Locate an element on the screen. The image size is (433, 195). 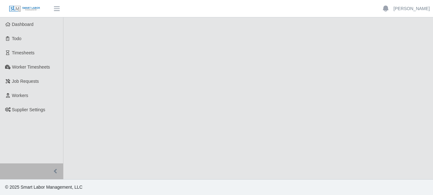
span: Supplier Settings is located at coordinates (29, 109).